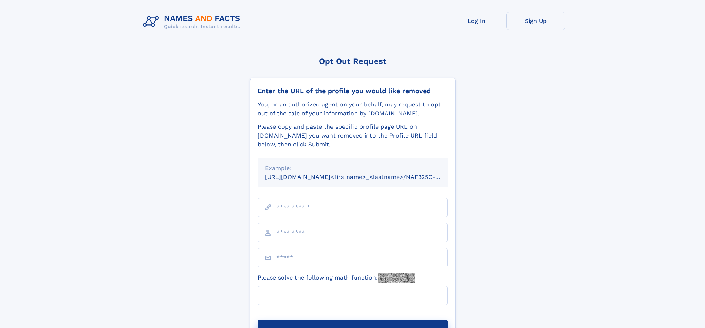 The height and width of the screenshot is (328, 705). I want to click on img: Logo Names and Facts, so click(193, 22).